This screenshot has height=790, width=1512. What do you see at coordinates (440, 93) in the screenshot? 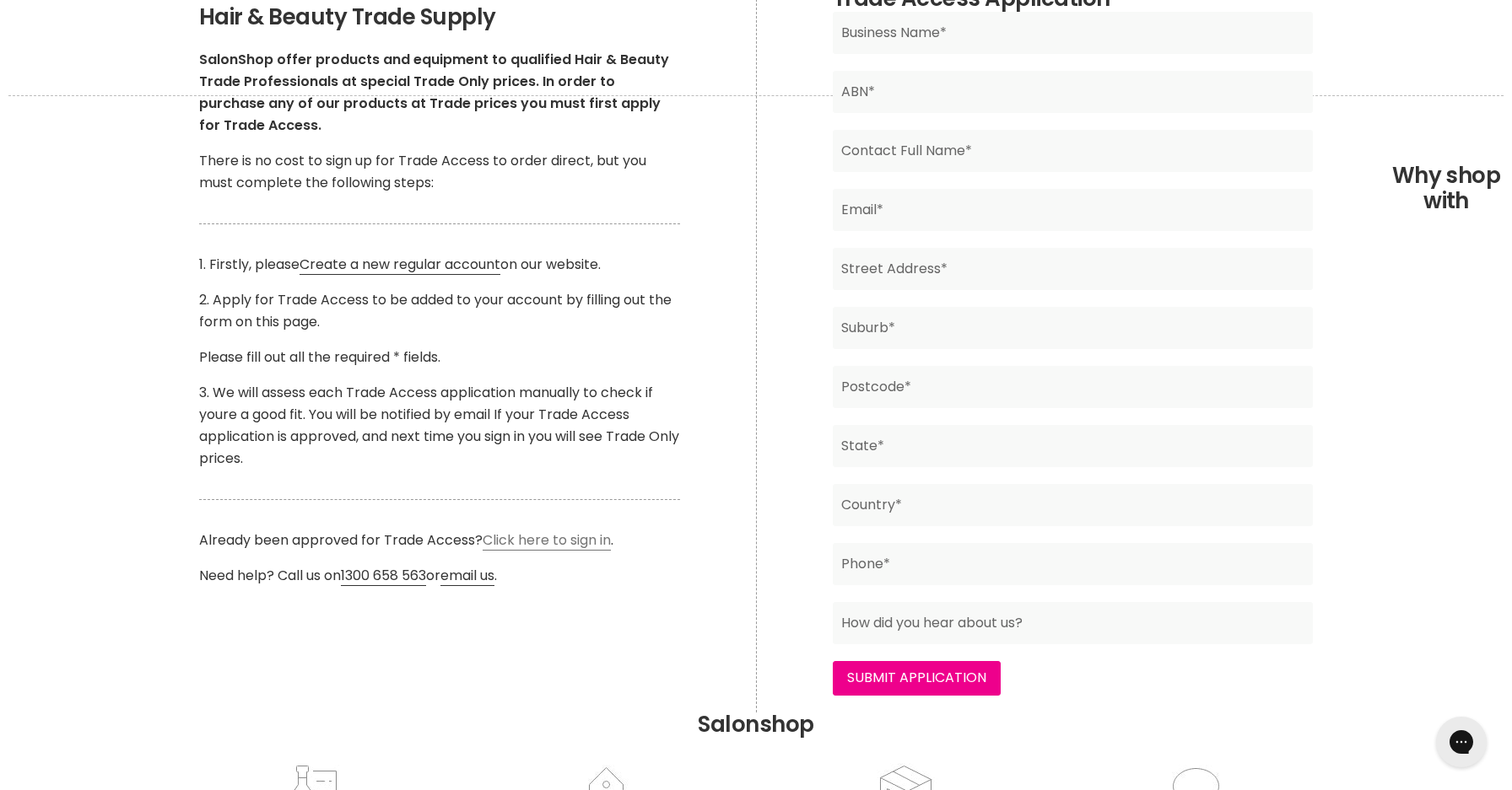
I see `p: SalonShop offer products and equipment to qualified Hair & Beauty Trade Professionals at special ...` at bounding box center [440, 93].